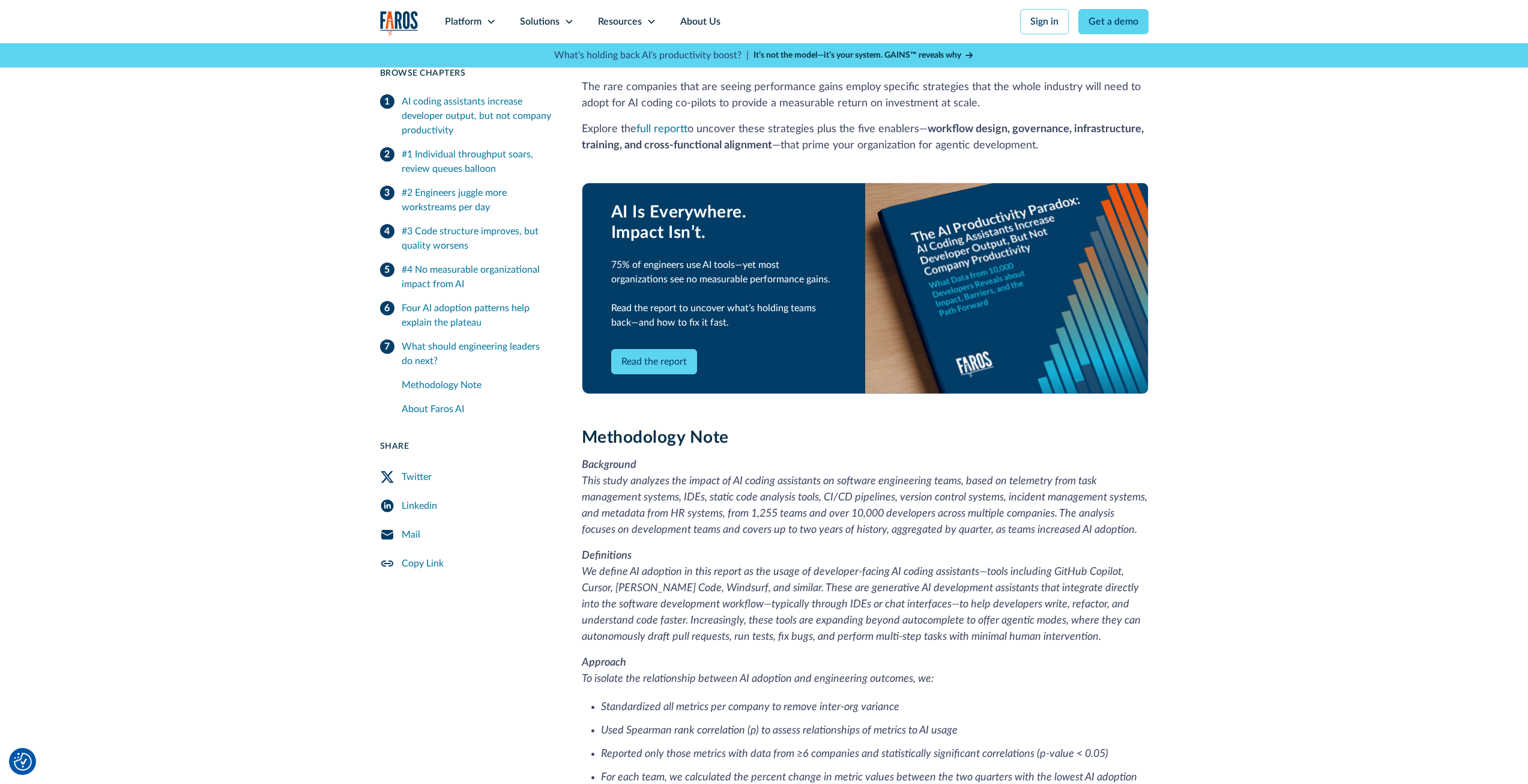  Describe the element at coordinates (477, 277) in the screenshot. I see `div: #4 No measurable organizational impact from AI` at that location.